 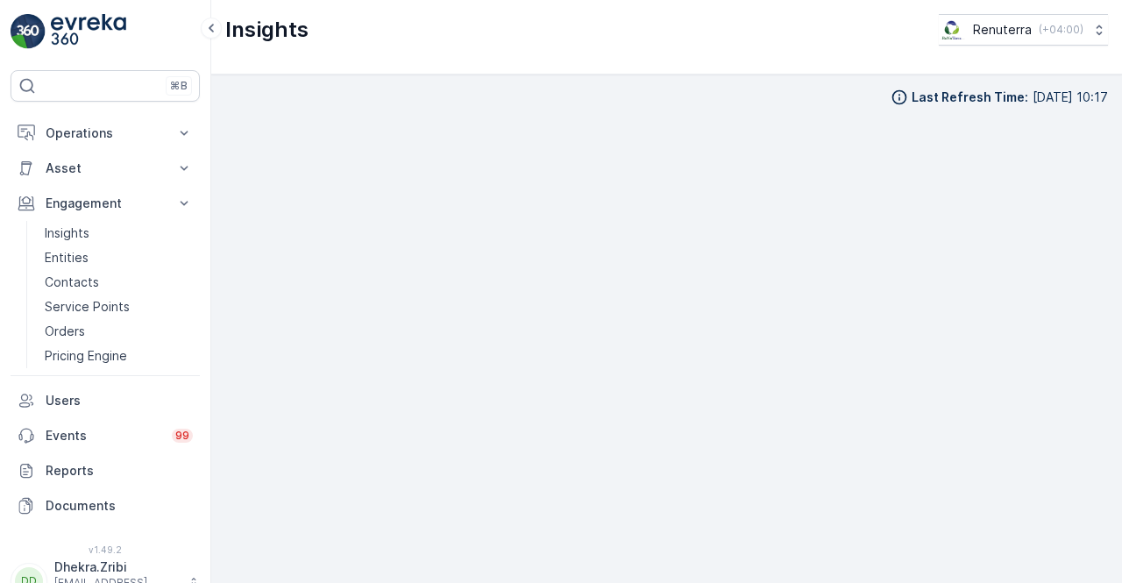 What do you see at coordinates (105, 133) in the screenshot?
I see `p: Operations` at bounding box center [105, 133].